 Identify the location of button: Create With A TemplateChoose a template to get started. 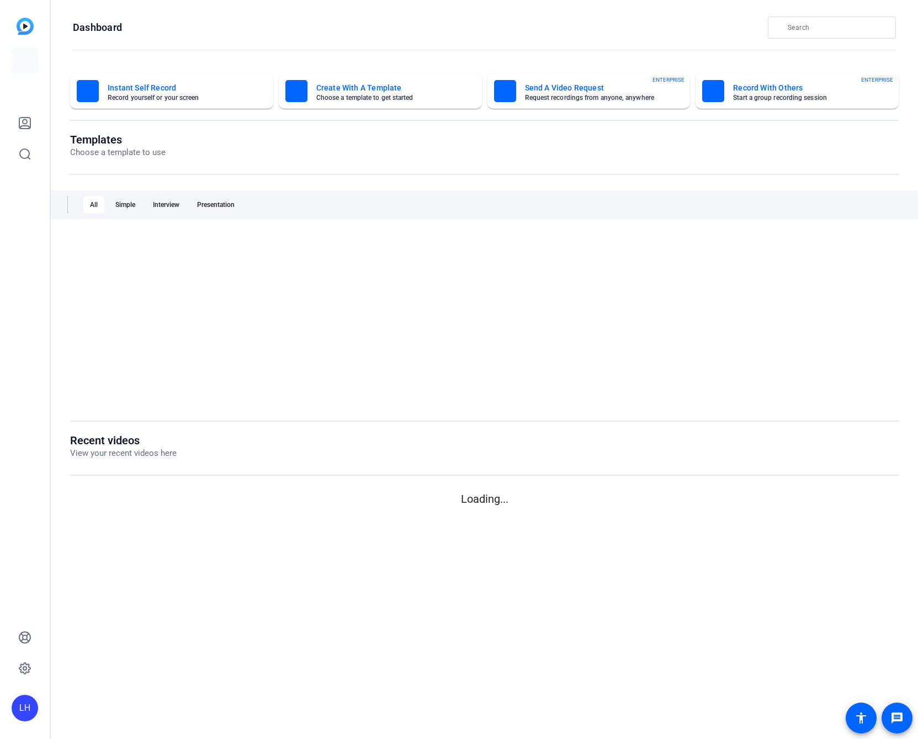
(380, 91).